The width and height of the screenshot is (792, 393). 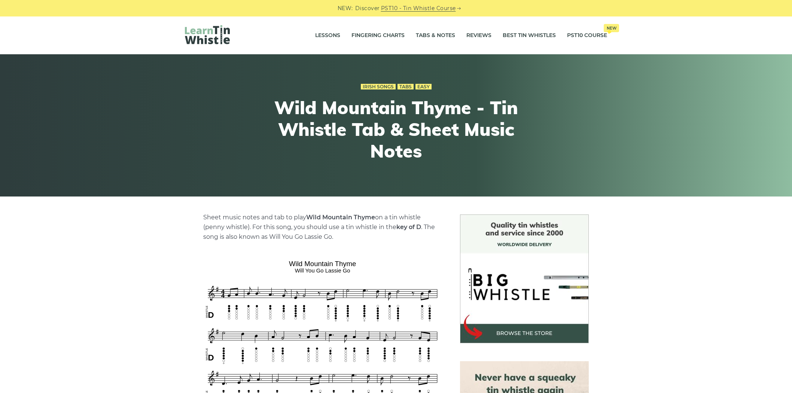 I want to click on a: Easy, so click(x=423, y=87).